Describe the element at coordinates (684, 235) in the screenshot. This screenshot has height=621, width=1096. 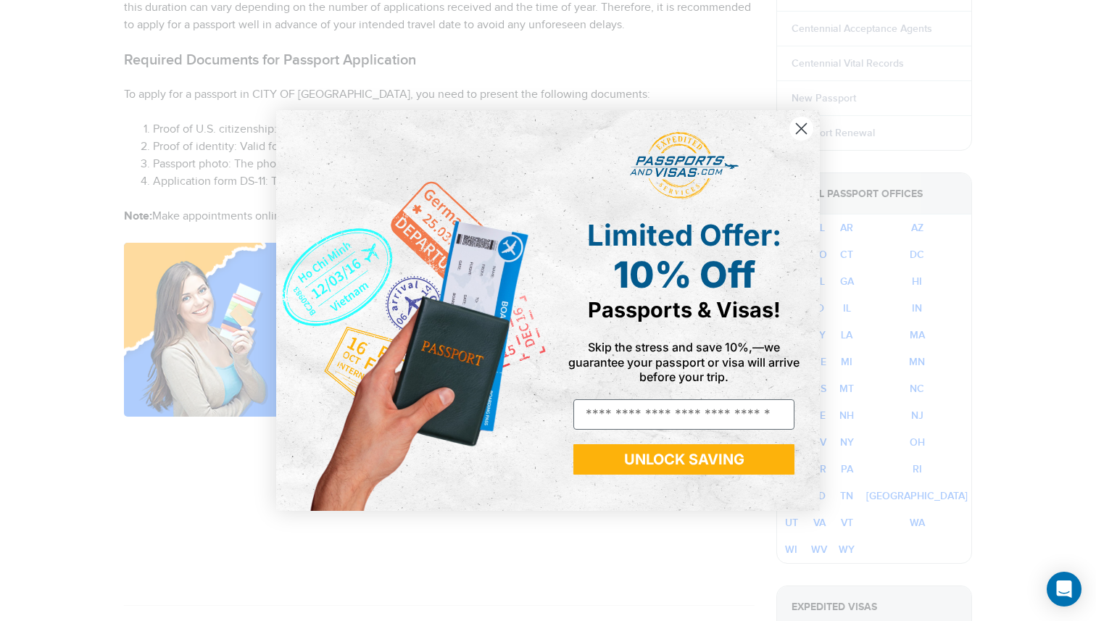
I see `span: Limited Offer:` at that location.